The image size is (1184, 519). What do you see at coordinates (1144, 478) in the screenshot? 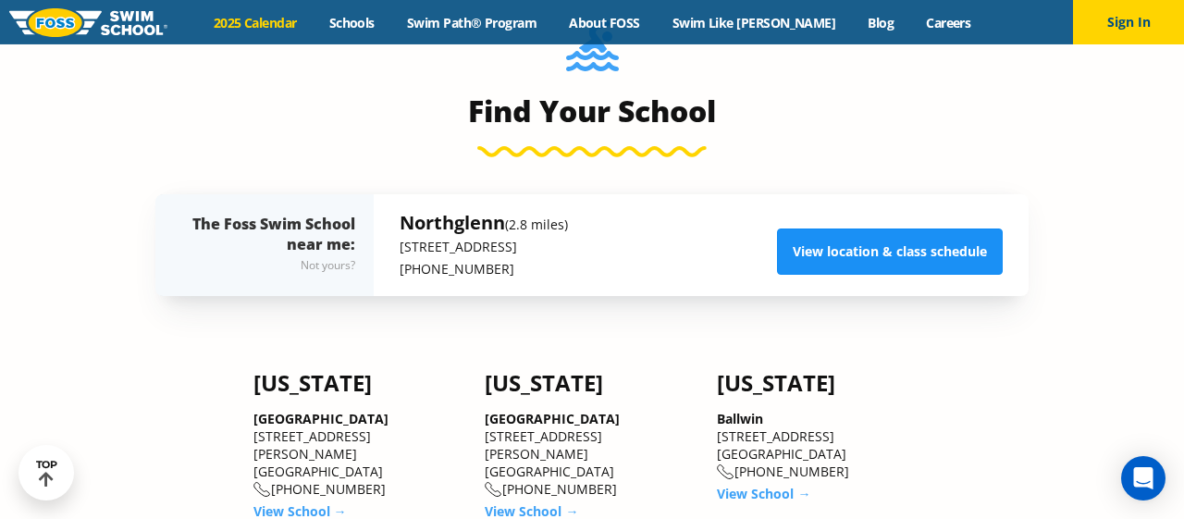
I see `div: Open Intercom Messenger` at bounding box center [1144, 478].